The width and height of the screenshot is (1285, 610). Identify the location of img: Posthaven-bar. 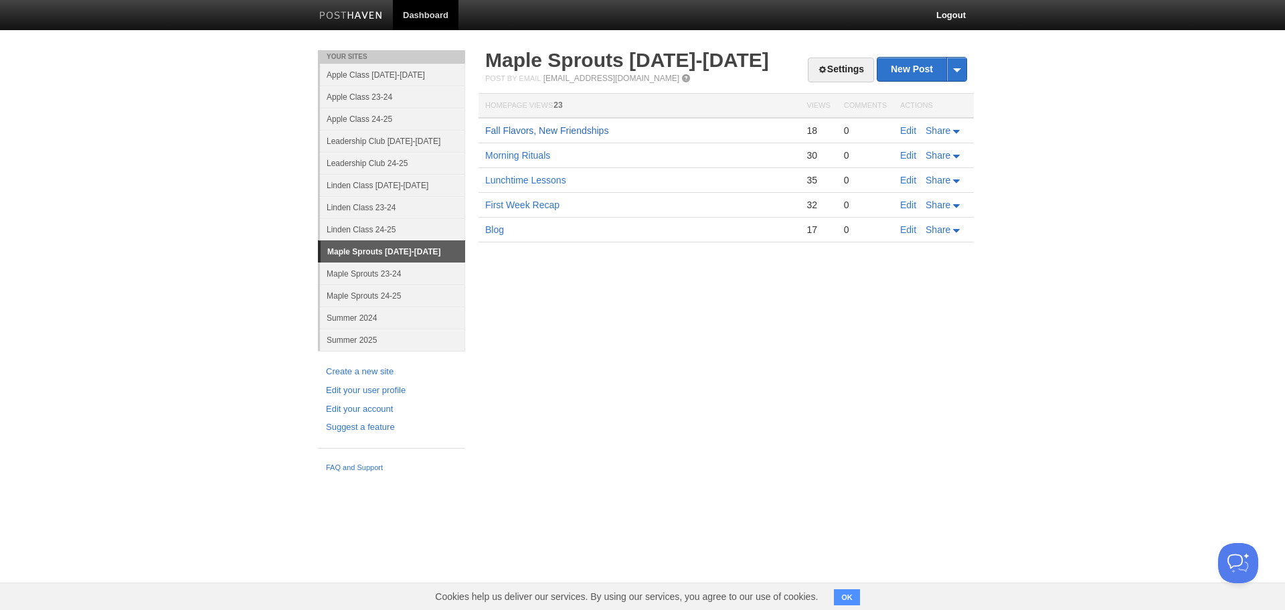
(351, 16).